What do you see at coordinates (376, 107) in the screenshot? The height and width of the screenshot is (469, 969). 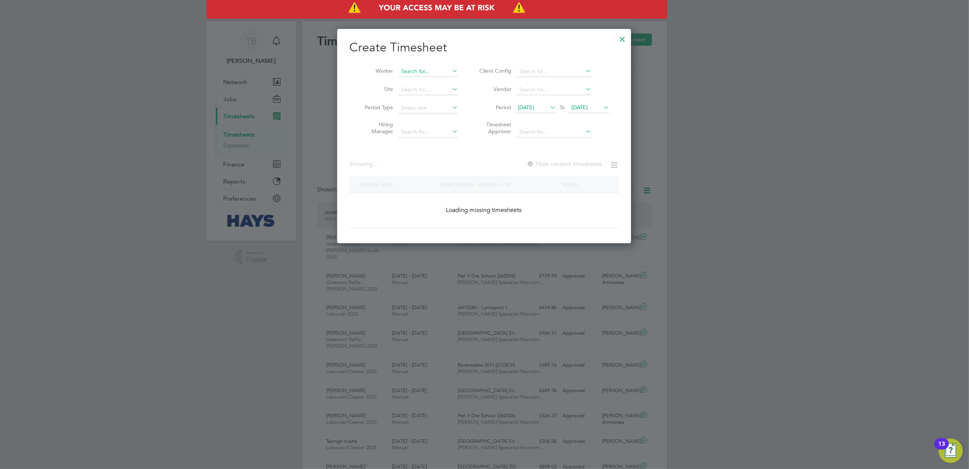 I see `label: Period Type` at bounding box center [376, 107].